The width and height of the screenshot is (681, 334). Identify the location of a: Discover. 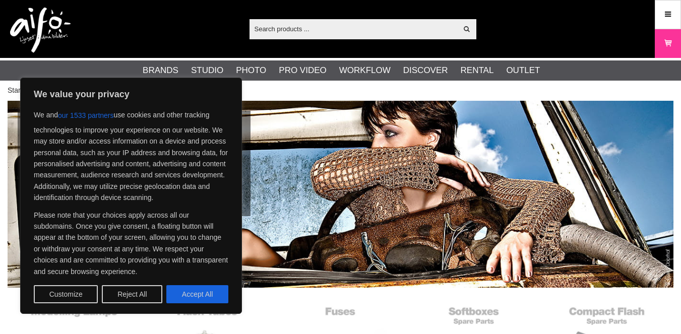
(425, 71).